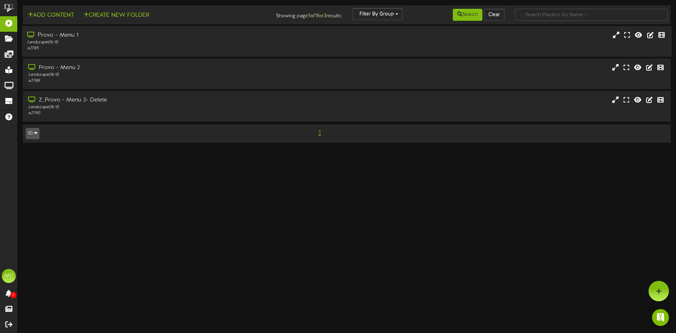  I want to click on div: Z_Provo - Menu 3- Delete, so click(158, 100).